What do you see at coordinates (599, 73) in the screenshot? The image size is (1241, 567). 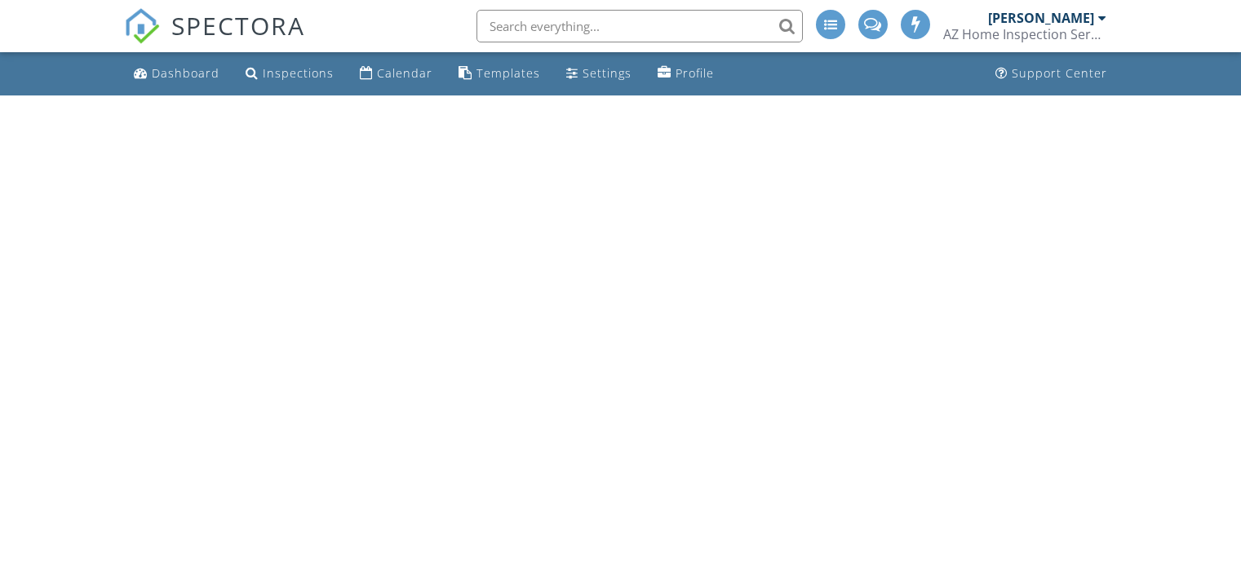 I see `a: Settings` at bounding box center [599, 73].